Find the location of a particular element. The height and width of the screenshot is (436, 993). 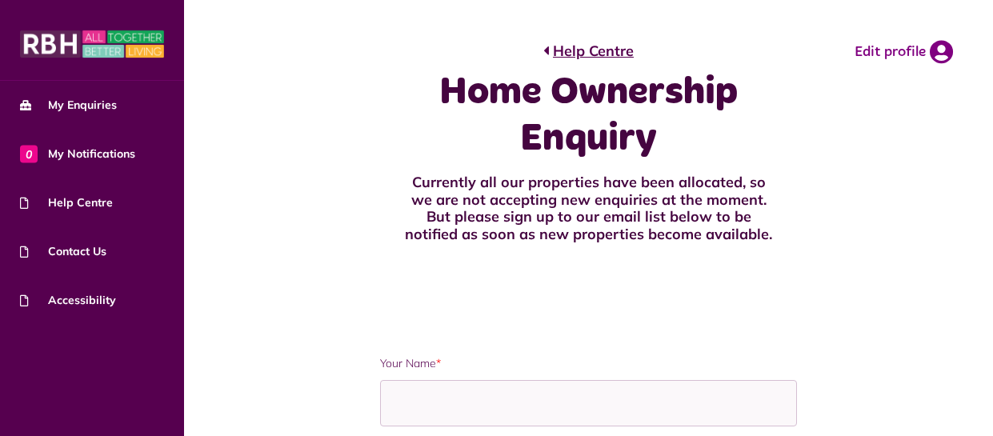

h4: Currently all our properties have been allocated, so we are not accepting new enquiries at the mo... is located at coordinates (589, 208).